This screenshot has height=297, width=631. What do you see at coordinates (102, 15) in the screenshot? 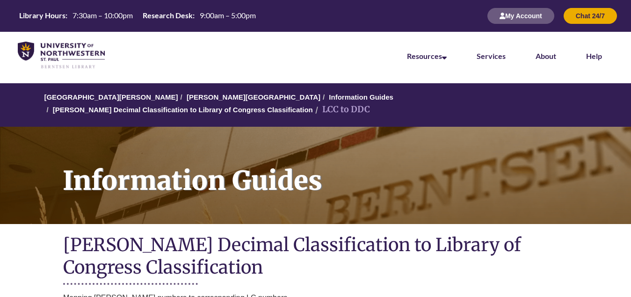
I see `span: 7:30am – 10:00pm` at bounding box center [102, 15].